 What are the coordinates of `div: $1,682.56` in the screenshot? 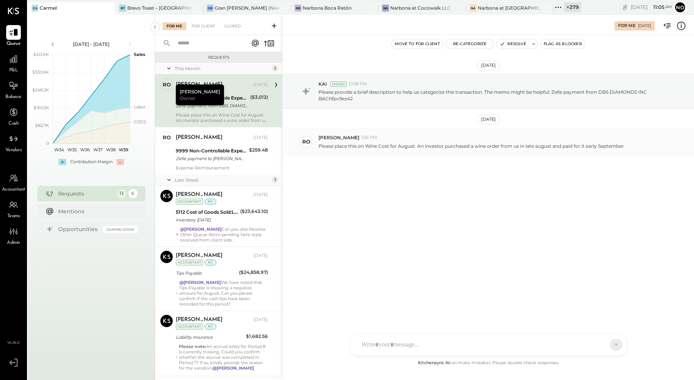 It's located at (257, 336).